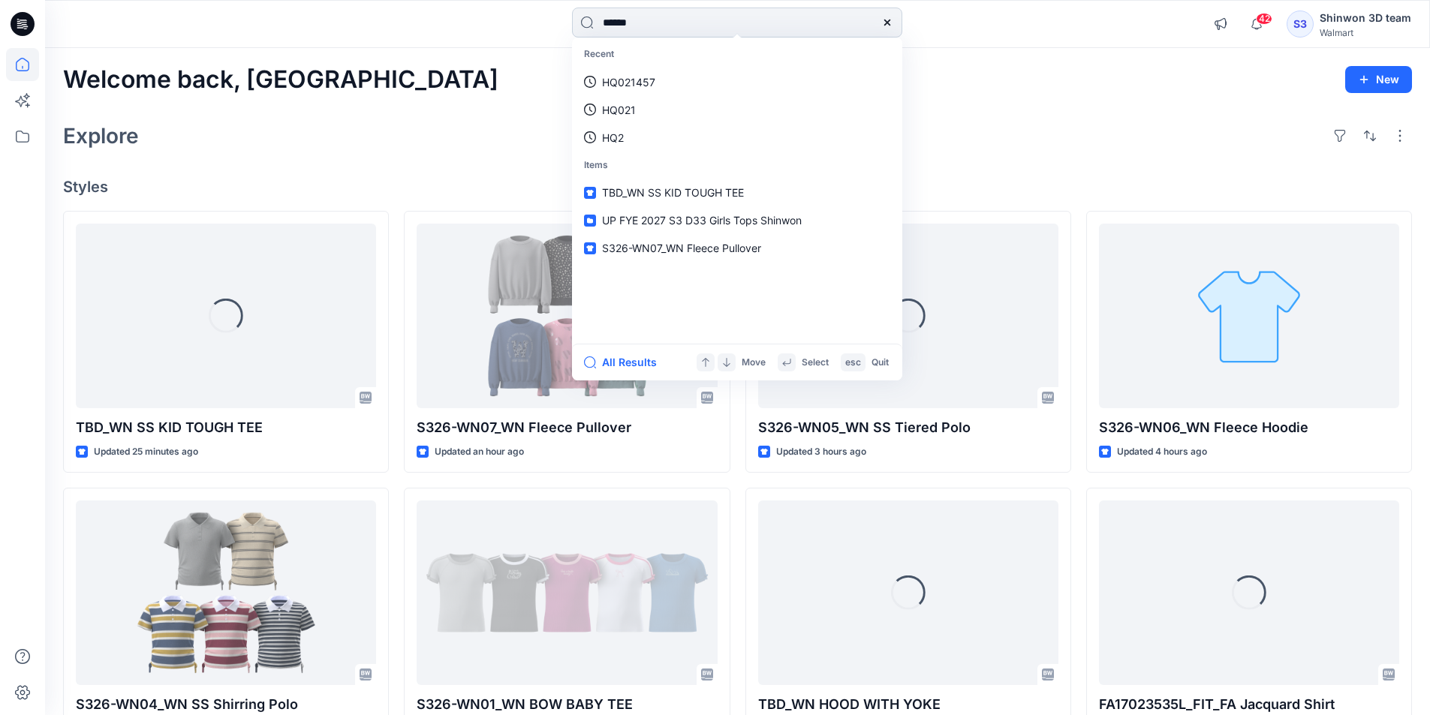  Describe the element at coordinates (226, 593) in the screenshot. I see `a: S326-WN04_WN SS Shirring Polo` at that location.